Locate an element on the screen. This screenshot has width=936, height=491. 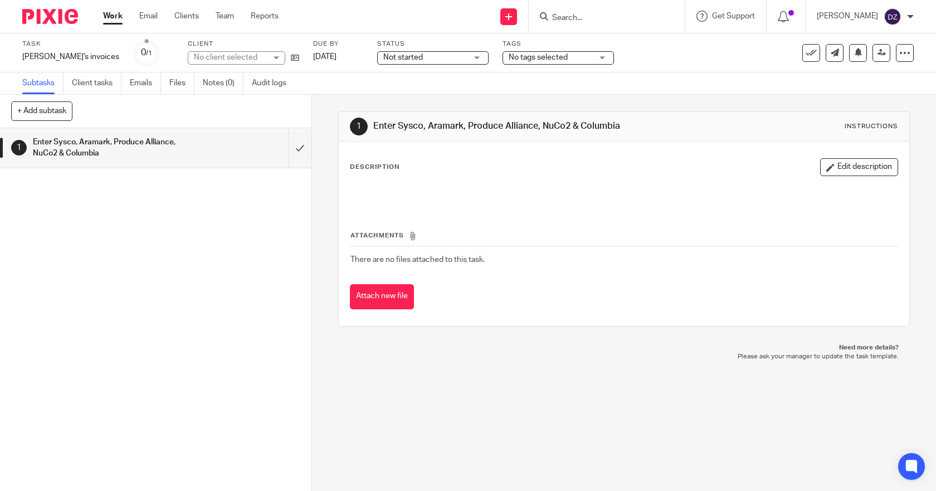
button: Attach new file is located at coordinates (382, 296).